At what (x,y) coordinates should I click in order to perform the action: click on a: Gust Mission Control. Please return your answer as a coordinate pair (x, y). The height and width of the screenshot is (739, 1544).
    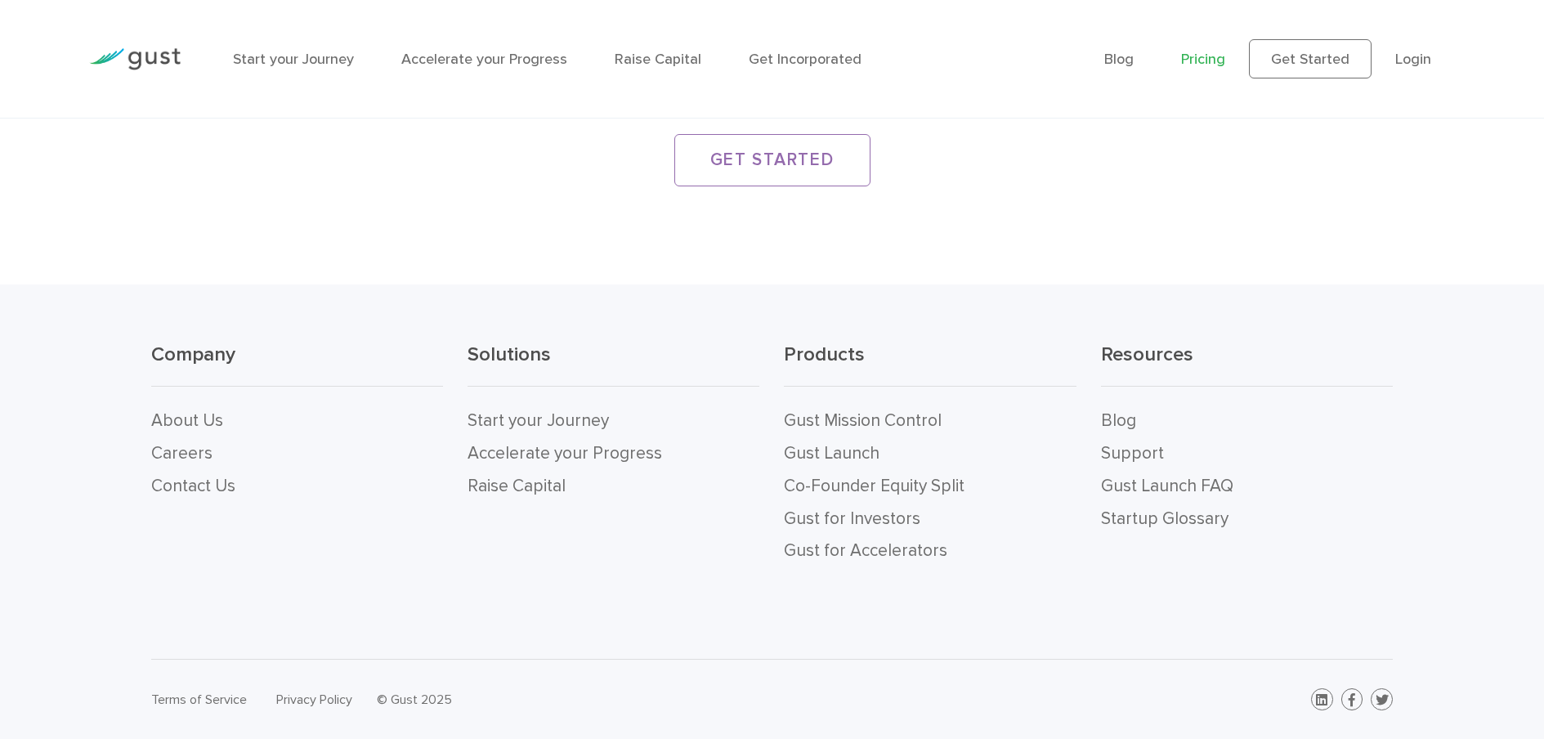
    Looking at the image, I should click on (862, 420).